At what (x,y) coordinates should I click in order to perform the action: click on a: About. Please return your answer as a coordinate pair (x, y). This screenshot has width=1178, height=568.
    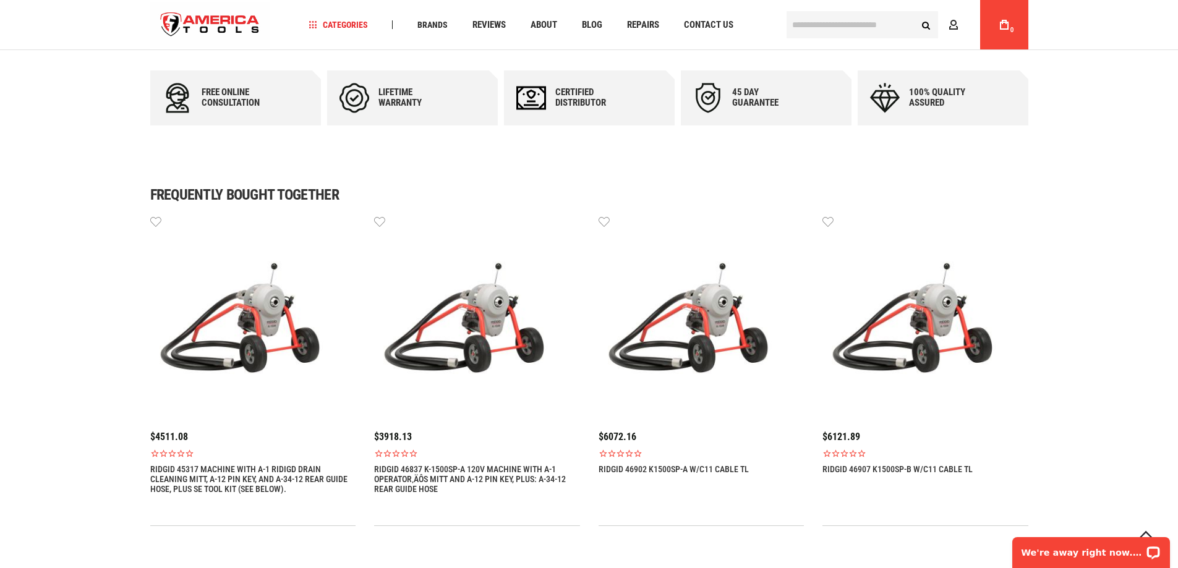
    Looking at the image, I should click on (543, 25).